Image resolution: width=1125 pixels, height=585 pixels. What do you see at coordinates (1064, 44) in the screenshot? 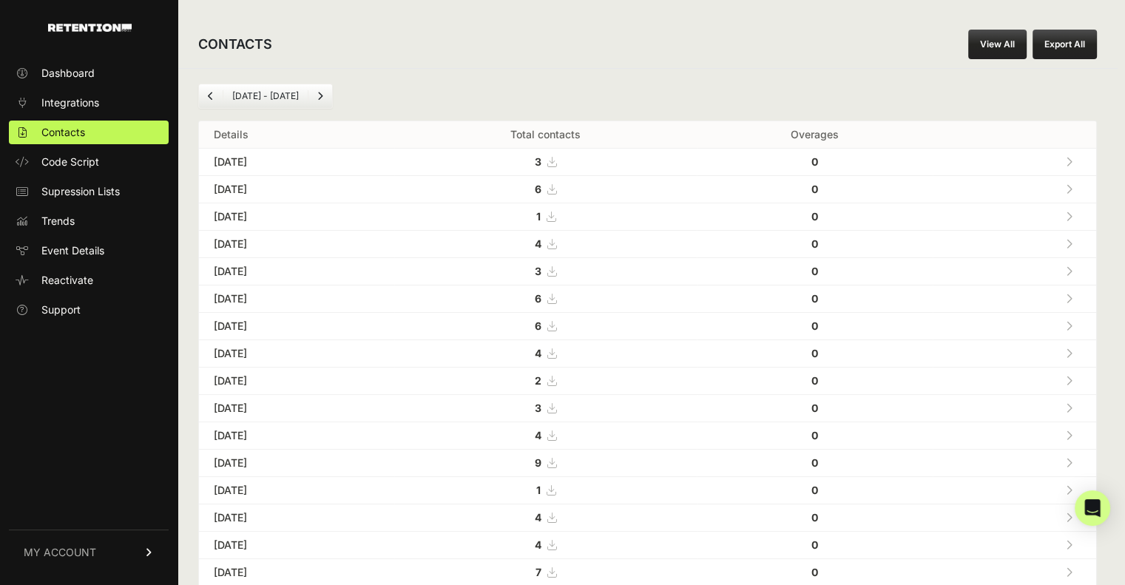
I see `button: Export All` at bounding box center [1064, 44].